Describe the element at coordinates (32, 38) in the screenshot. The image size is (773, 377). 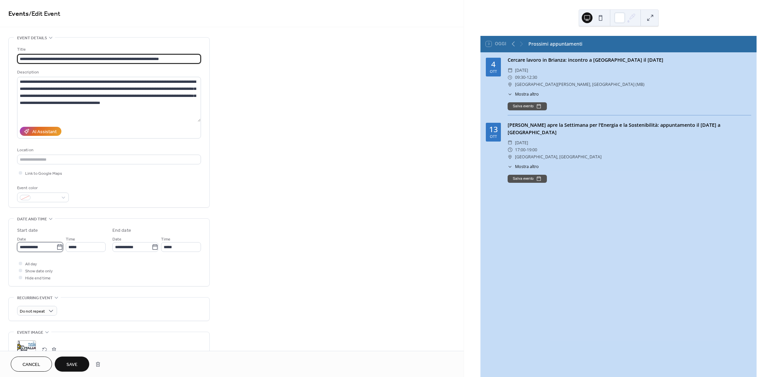
I see `span: Event details` at that location.